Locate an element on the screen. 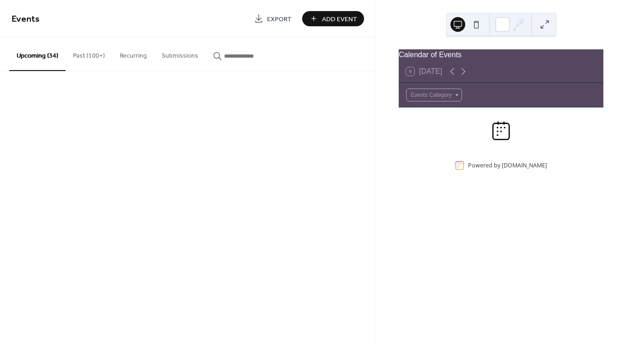 Image resolution: width=626 pixels, height=344 pixels. button: Submissions is located at coordinates (180, 54).